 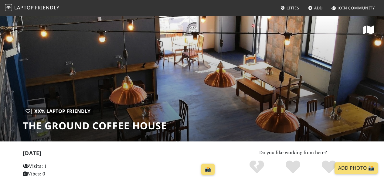 What do you see at coordinates (356, 168) in the screenshot?
I see `a: Add Photo 📸` at bounding box center [356, 168].